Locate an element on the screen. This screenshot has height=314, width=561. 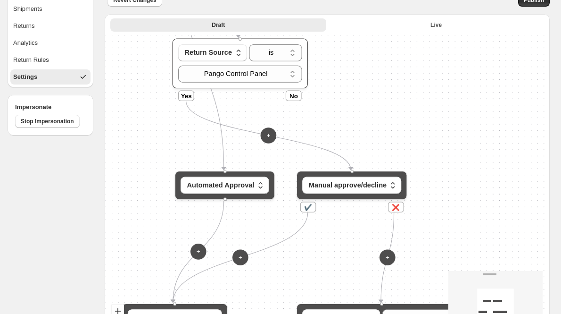
div: Settings is located at coordinates (25, 77).